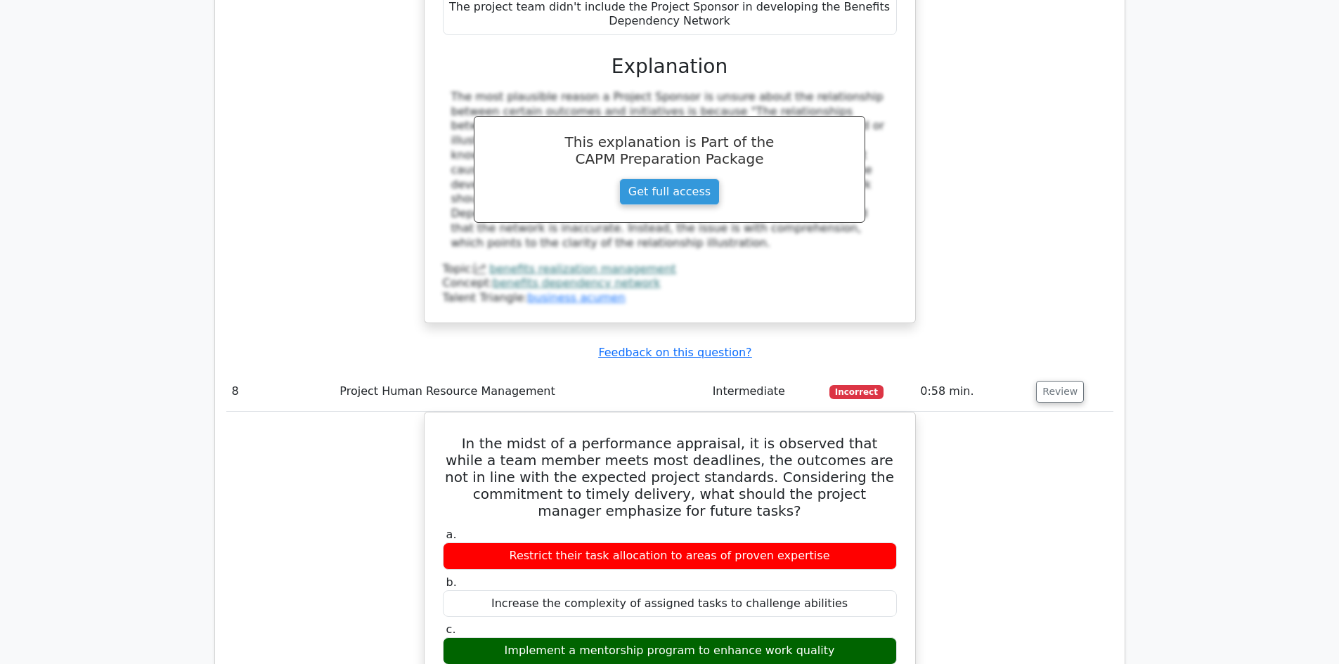 Image resolution: width=1339 pixels, height=664 pixels. Describe the element at coordinates (1060, 391) in the screenshot. I see `button: Review` at that location.